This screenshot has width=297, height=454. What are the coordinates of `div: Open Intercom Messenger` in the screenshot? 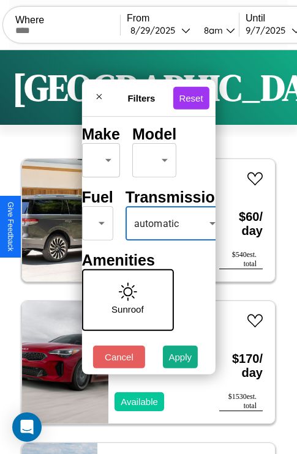 It's located at (27, 427).